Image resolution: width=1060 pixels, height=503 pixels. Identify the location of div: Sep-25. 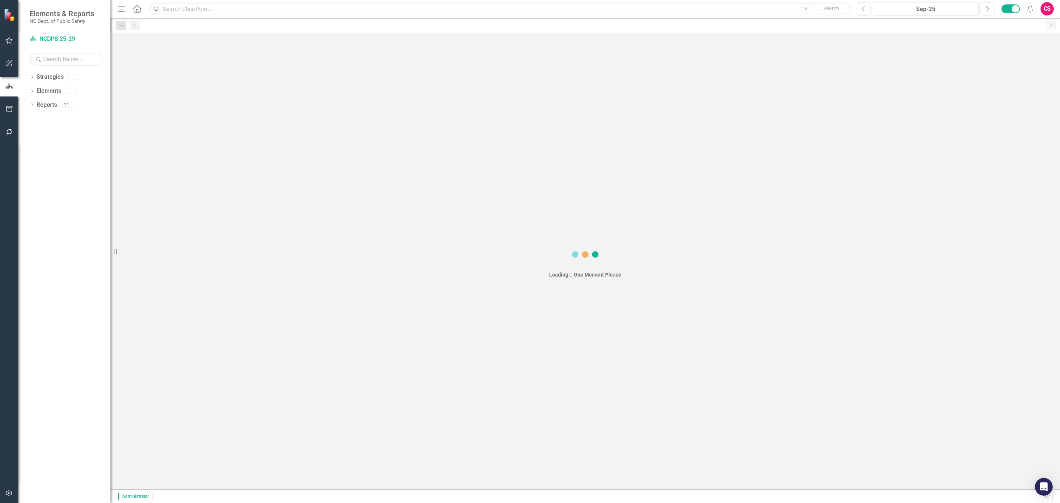
(926, 9).